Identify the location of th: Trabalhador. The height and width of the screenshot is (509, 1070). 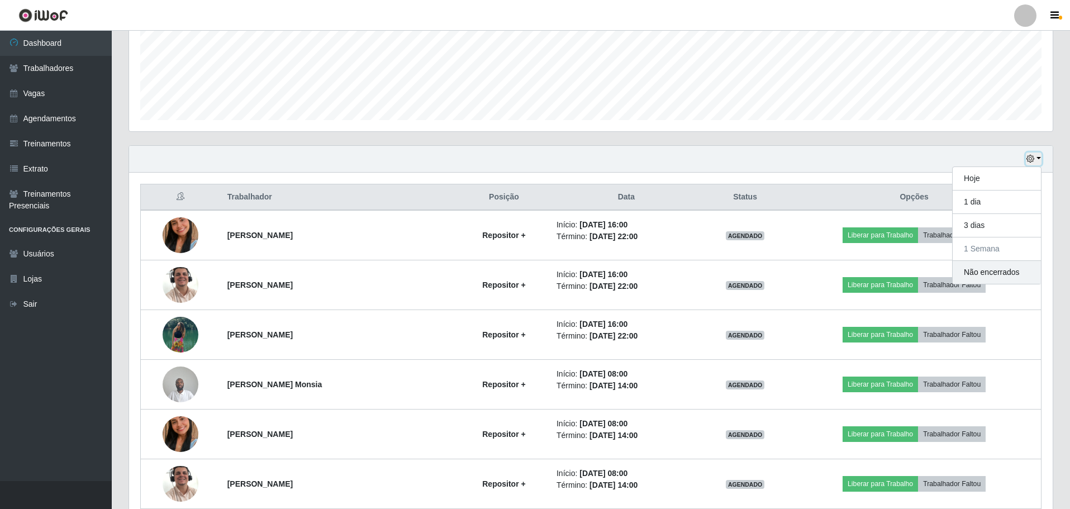
(339, 197).